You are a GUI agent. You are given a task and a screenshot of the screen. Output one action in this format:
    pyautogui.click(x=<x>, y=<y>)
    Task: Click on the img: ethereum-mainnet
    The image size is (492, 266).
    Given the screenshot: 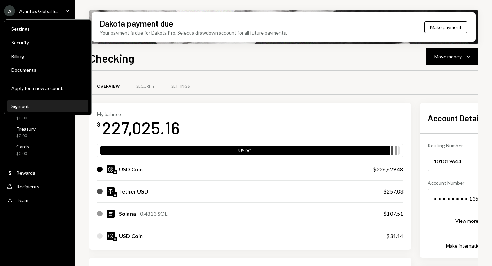 What is the action you would take?
    pyautogui.click(x=115, y=239)
    